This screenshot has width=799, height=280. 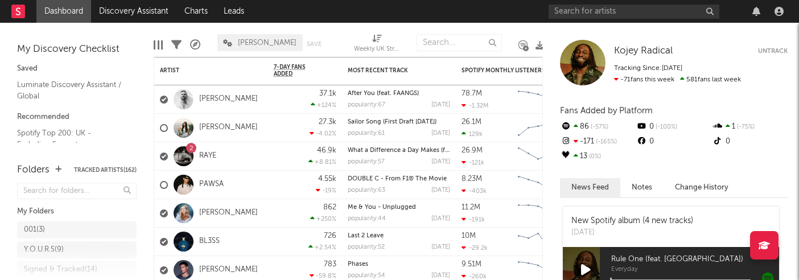 I want to click on div: -403k, so click(x=474, y=191).